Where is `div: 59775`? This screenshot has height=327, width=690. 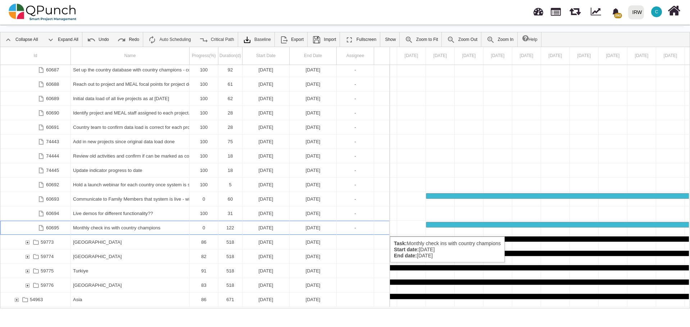 div: 59775 is located at coordinates (36, 271).